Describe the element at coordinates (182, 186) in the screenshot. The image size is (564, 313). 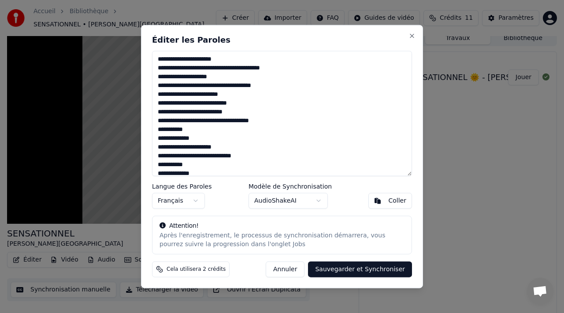
I see `label: Langue des Paroles` at that location.